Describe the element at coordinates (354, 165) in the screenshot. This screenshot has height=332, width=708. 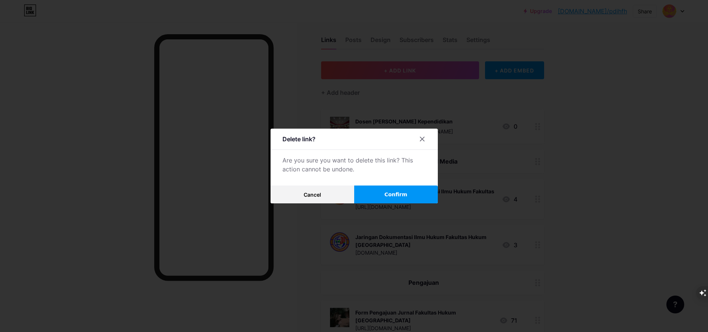
I see `div: Are you sure you want to delete this link? This action cannot be undone.` at that location.